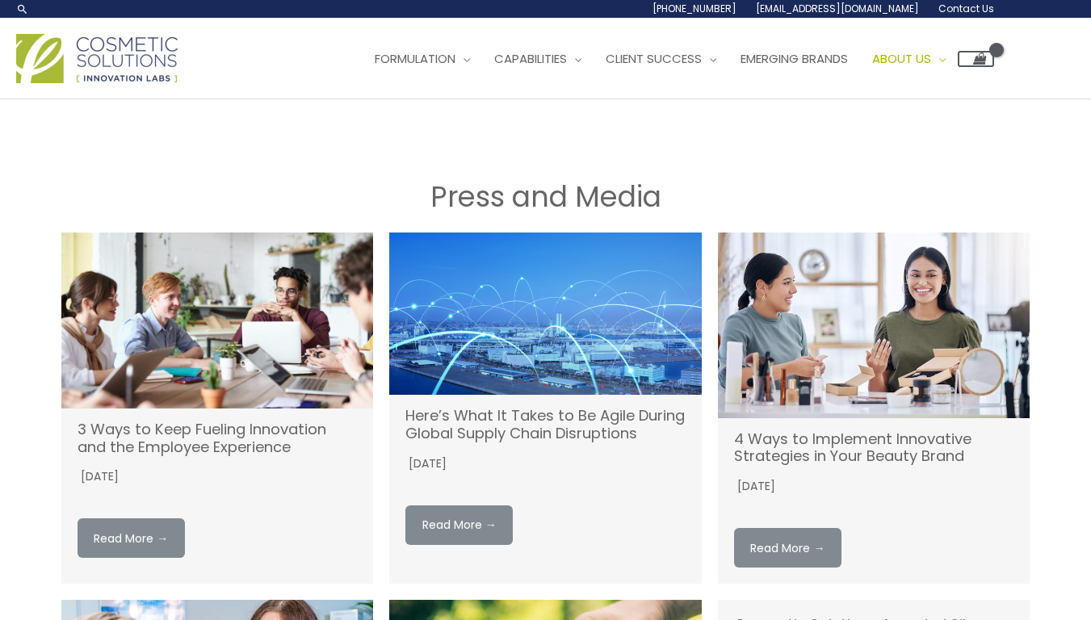 This screenshot has height=620, width=1091. I want to click on img: 3 Ways to Keep Fueling Innovation and the Employee Experience, so click(217, 320).